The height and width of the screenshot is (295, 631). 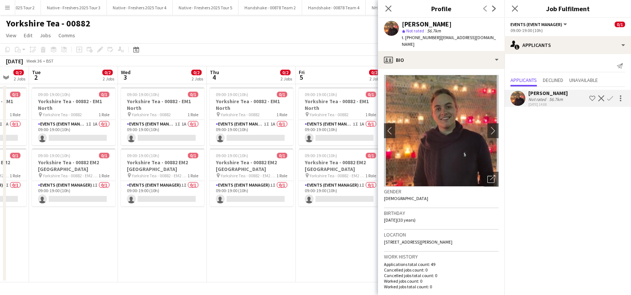 I want to click on div: 56.7km, so click(x=556, y=99).